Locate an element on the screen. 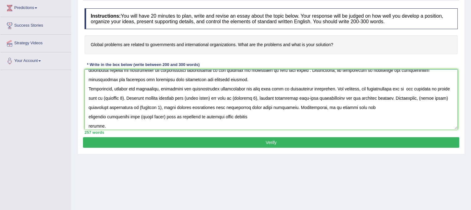  b: Instructions: is located at coordinates (106, 16).